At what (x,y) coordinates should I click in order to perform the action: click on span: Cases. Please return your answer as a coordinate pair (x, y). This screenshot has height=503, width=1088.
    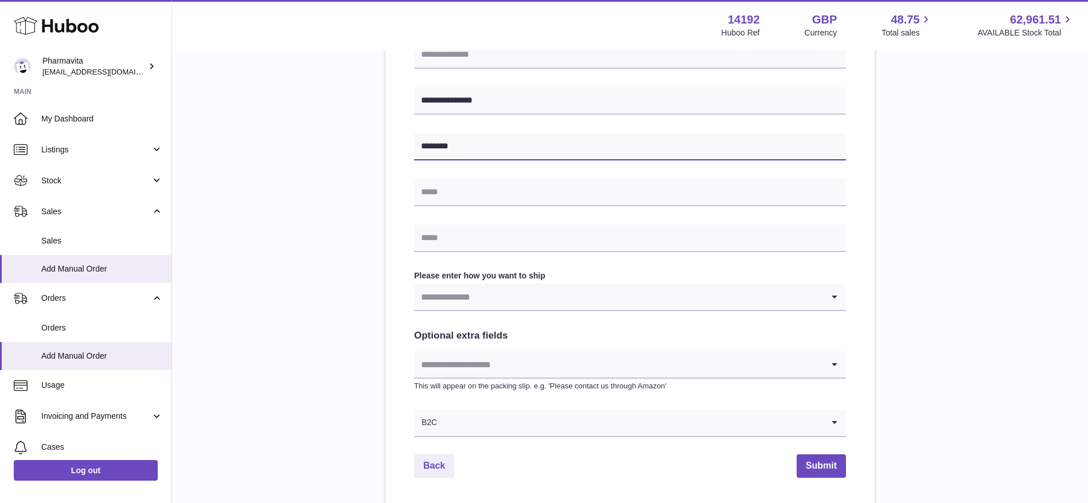
    Looking at the image, I should click on (102, 447).